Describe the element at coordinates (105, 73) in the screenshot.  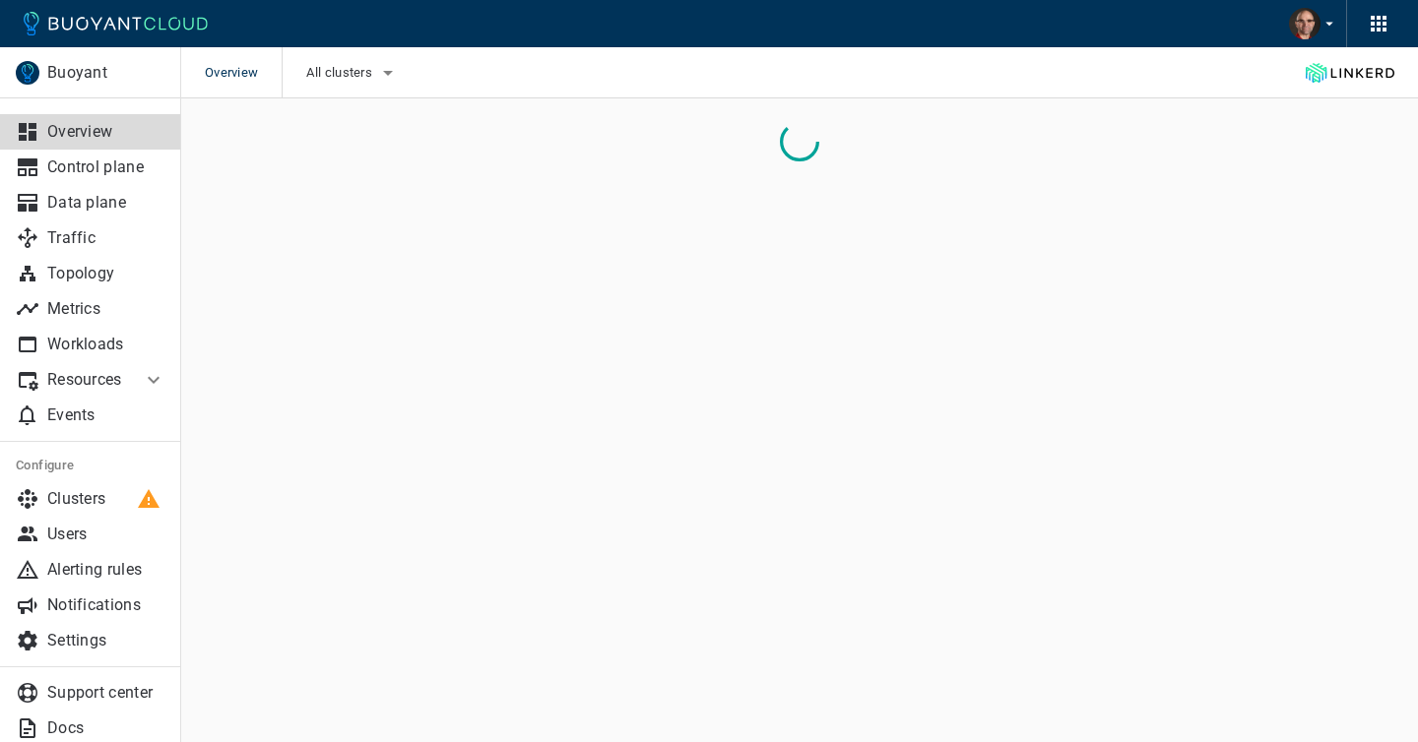
I see `p: Buoyant` at that location.